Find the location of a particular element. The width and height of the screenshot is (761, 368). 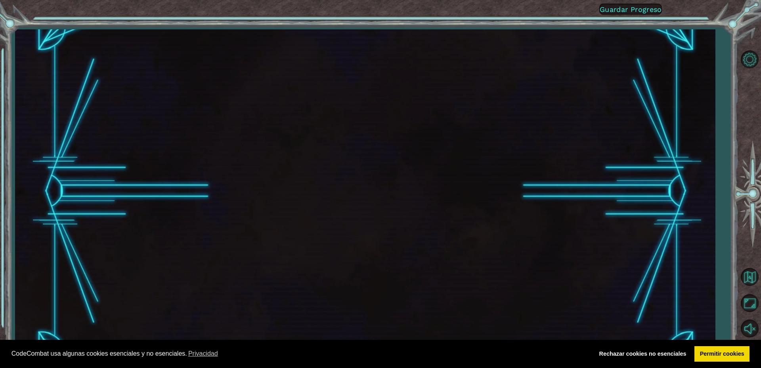

a: deny cookies is located at coordinates (643, 354).